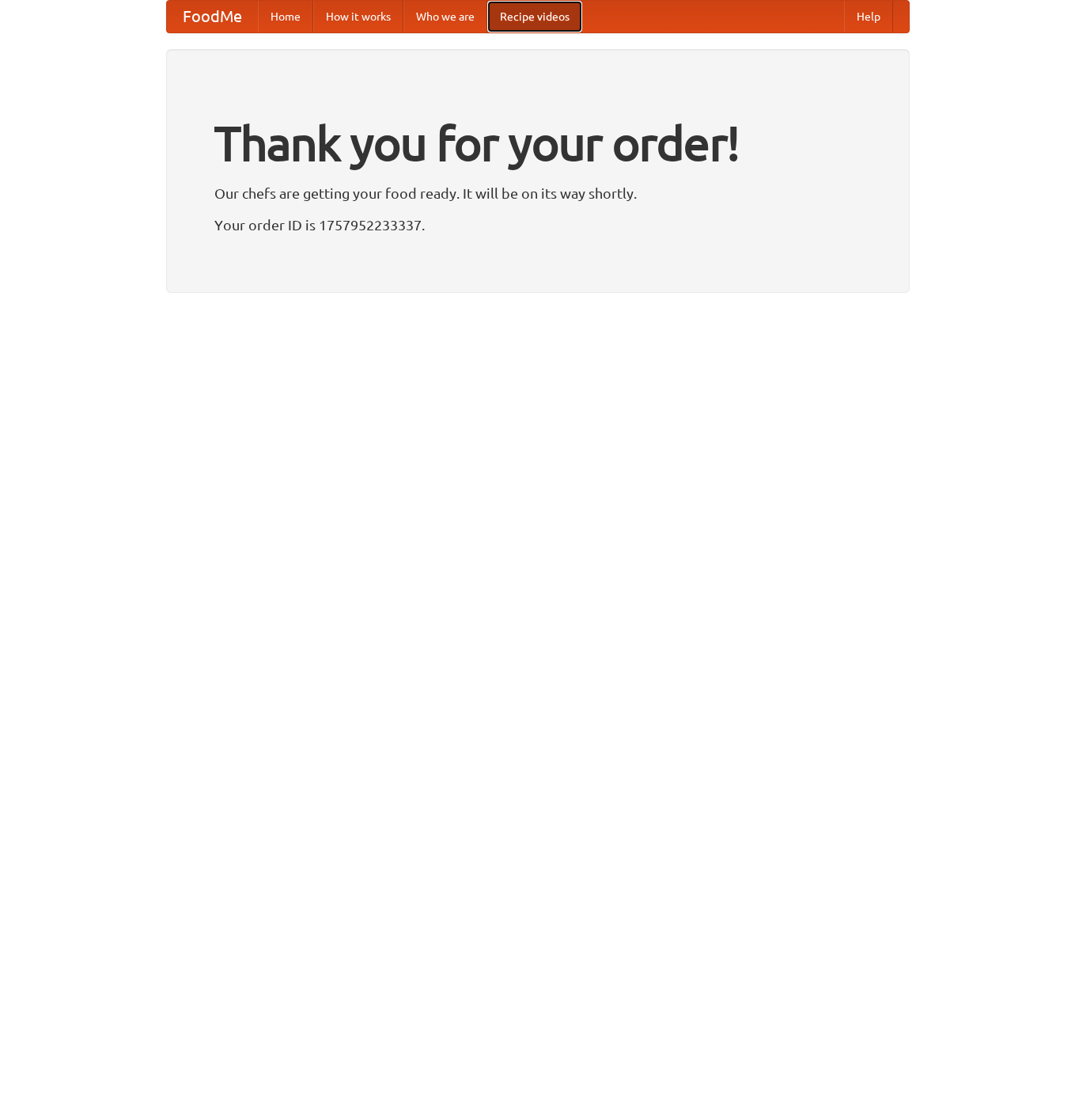  I want to click on a: Who we are, so click(445, 16).